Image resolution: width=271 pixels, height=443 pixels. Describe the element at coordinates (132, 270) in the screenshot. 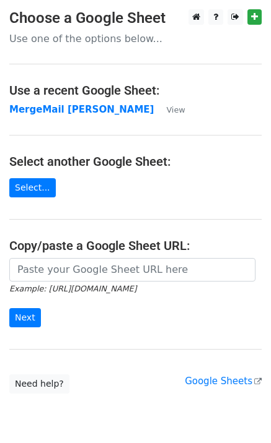

I see `input: Paste your Google Sheet URL here` at that location.